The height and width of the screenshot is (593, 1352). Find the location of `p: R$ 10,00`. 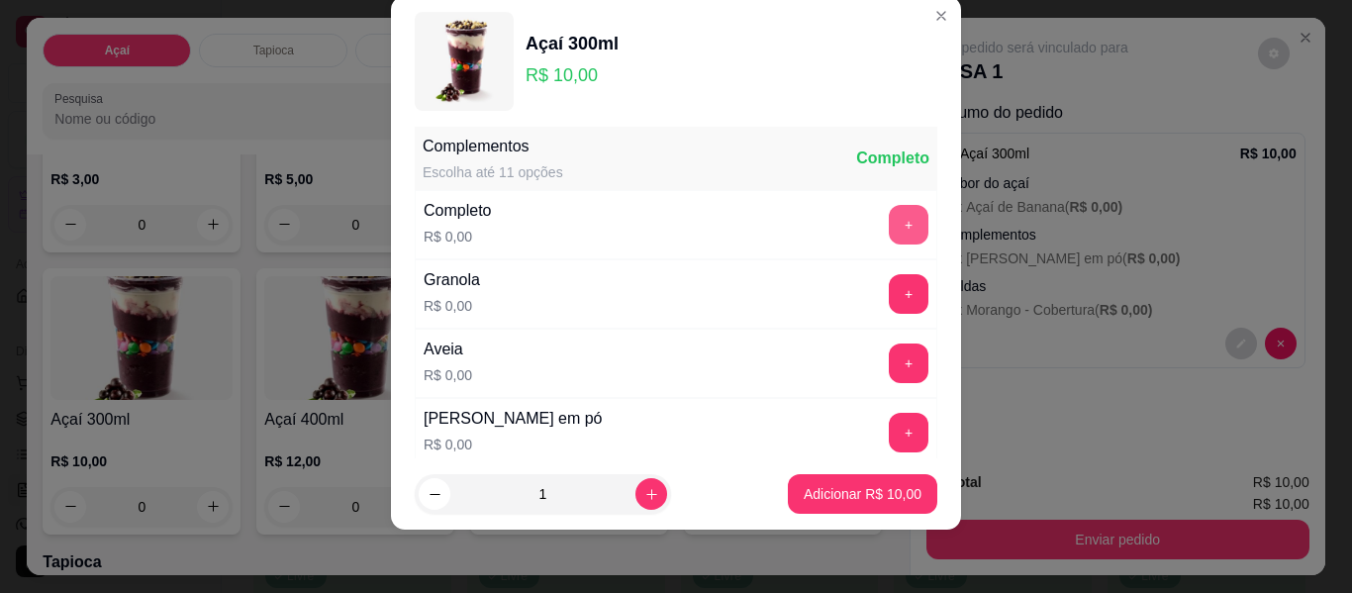

p: R$ 10,00 is located at coordinates (572, 75).